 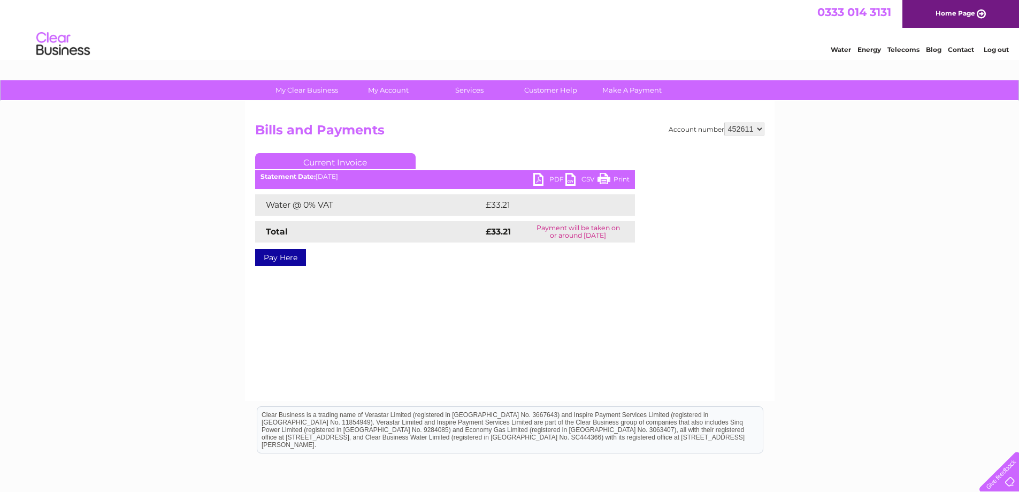 I want to click on td: £33.21, so click(x=547, y=205).